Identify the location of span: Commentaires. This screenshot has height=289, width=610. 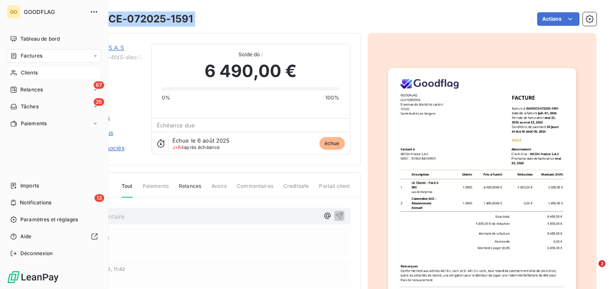
(255, 190).